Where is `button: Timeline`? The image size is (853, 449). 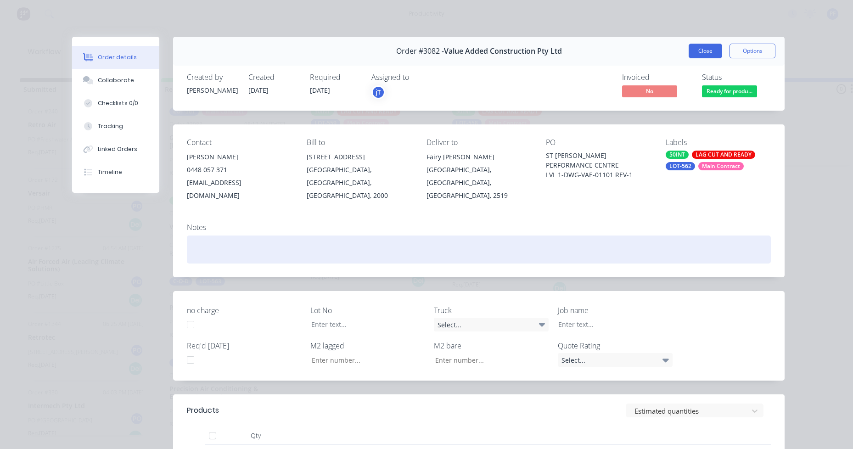 button: Timeline is located at coordinates (116, 172).